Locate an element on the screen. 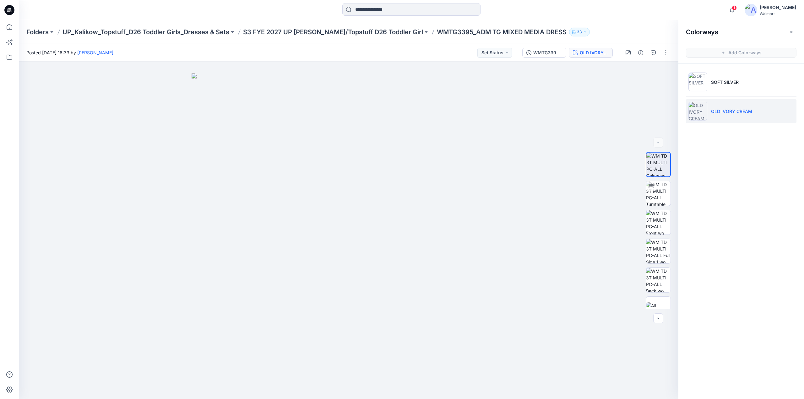  p: 33 is located at coordinates (579, 32).